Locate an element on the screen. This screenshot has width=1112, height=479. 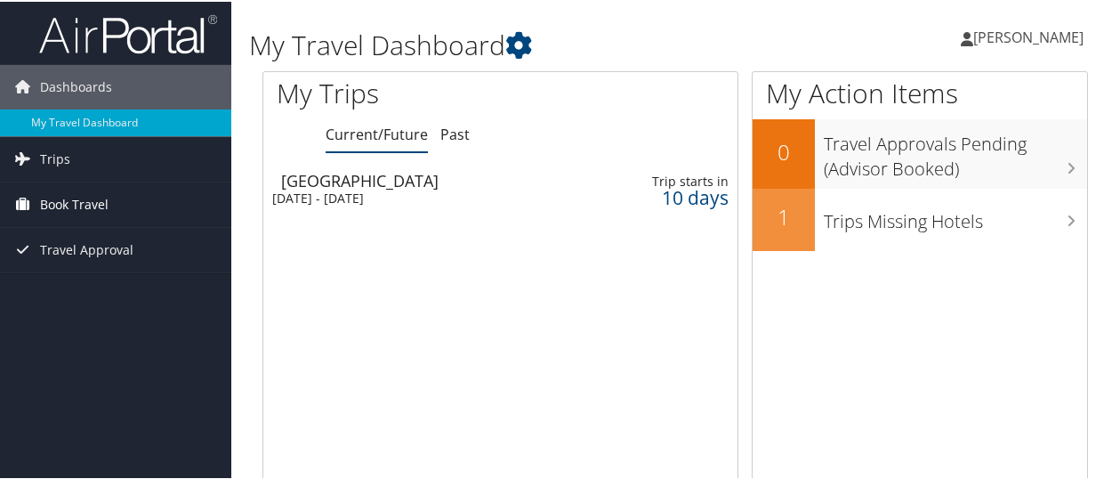
h1: My Action Items is located at coordinates (920, 92).